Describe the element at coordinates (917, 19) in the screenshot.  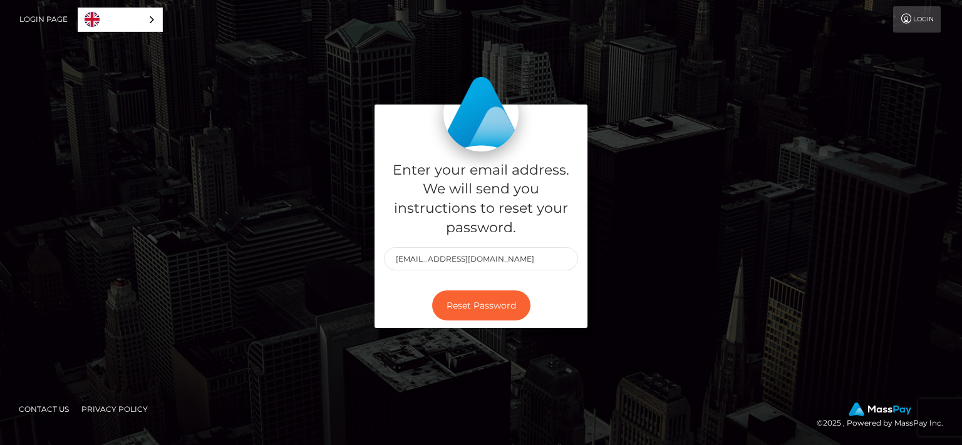
I see `a: Login` at that location.